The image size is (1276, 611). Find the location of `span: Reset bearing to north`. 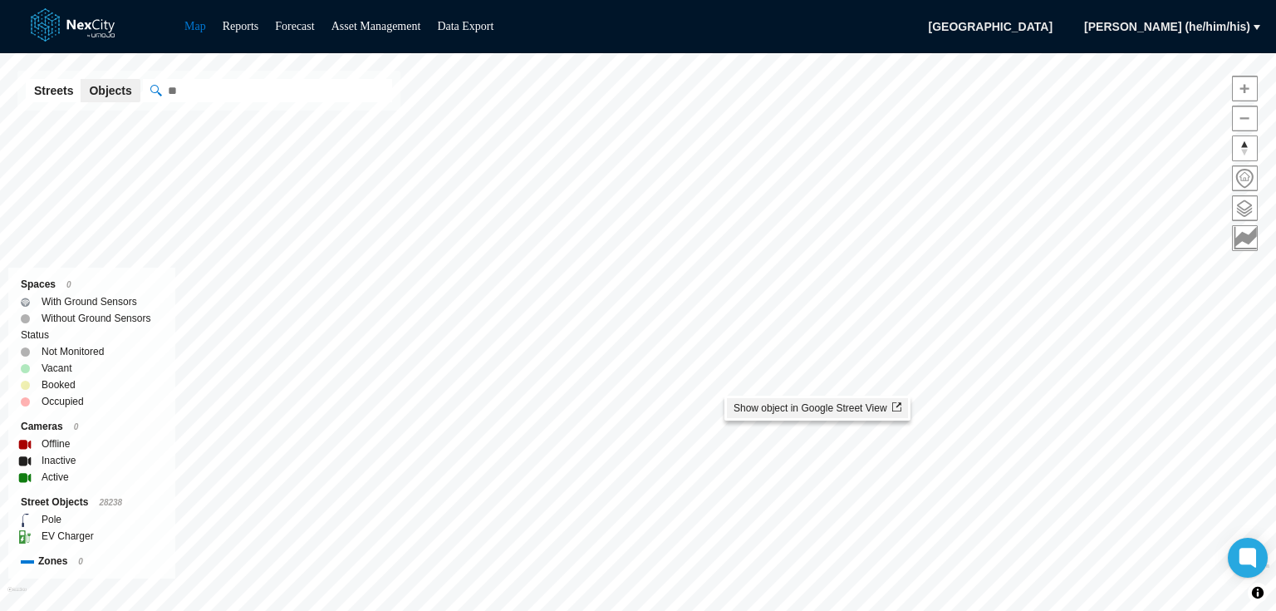

span: Reset bearing to north is located at coordinates (1244, 148).